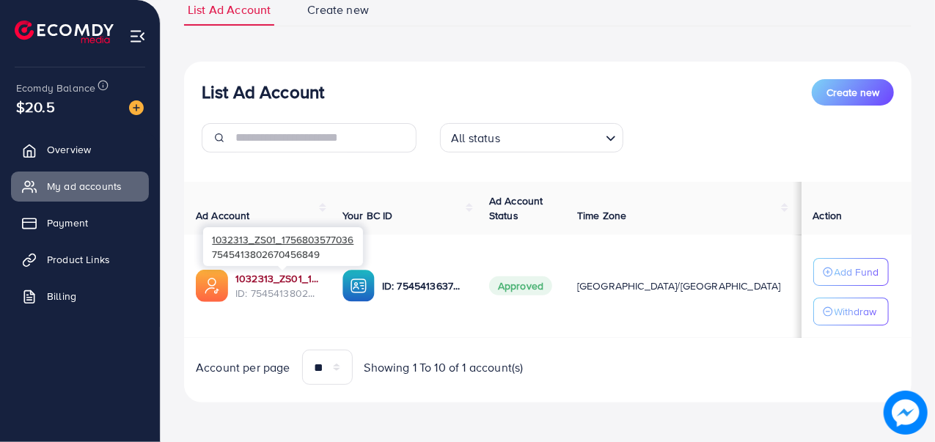 Image resolution: width=935 pixels, height=442 pixels. I want to click on a: Billing, so click(80, 296).